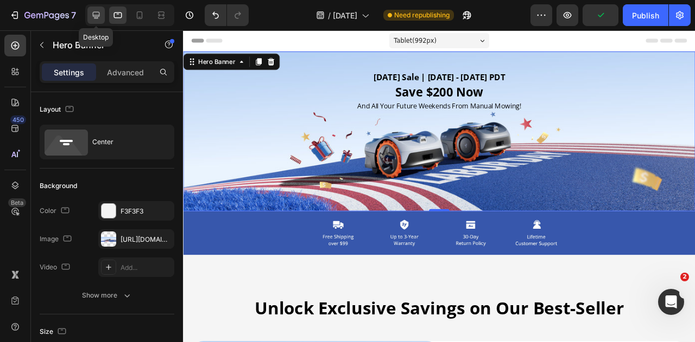 The image size is (695, 342). What do you see at coordinates (151, 67) in the screenshot?
I see `div: Keywords by Traffic` at bounding box center [151, 67].